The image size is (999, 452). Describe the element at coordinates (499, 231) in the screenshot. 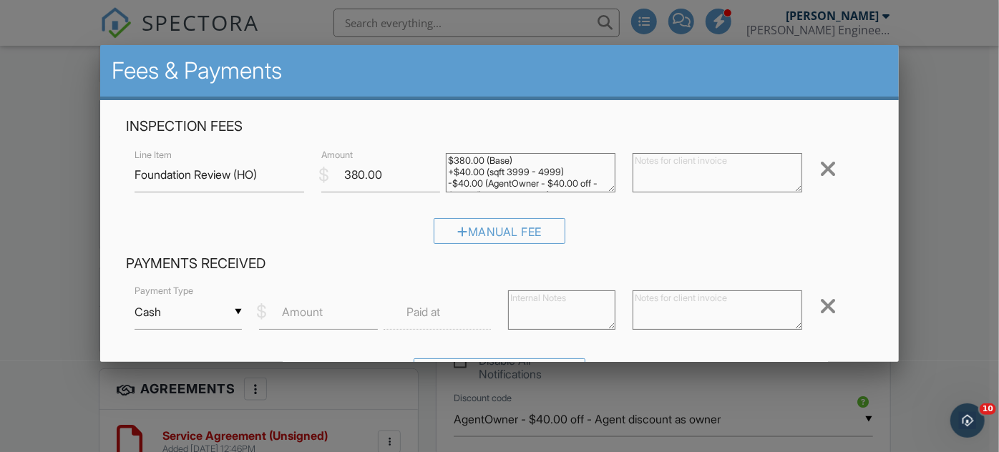

I see `div: Manual Fee` at that location.